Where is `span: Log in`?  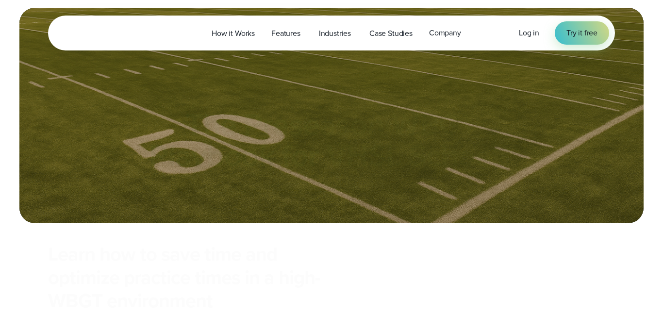 span: Log in is located at coordinates (529, 33).